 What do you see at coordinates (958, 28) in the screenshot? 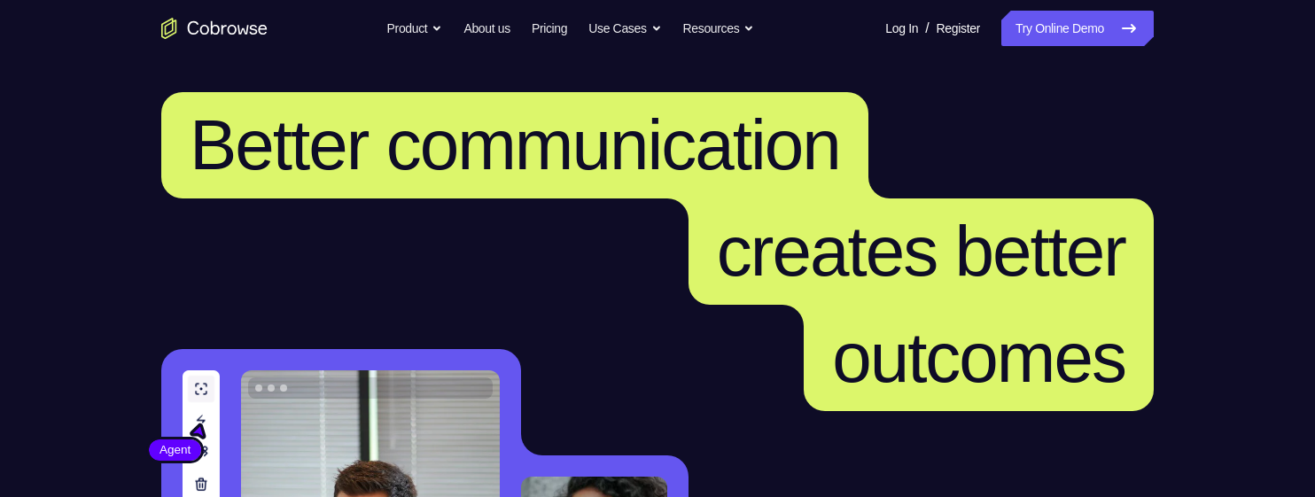
I see `a: Register` at bounding box center [958, 28].